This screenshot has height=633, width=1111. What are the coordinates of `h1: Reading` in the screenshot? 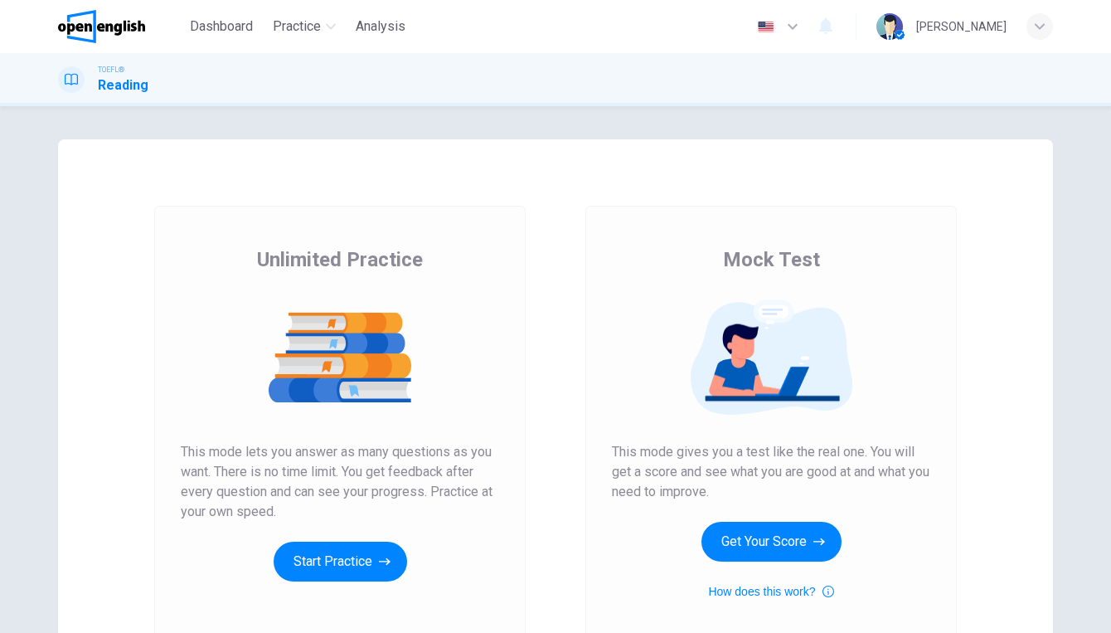 It's located at (123, 85).